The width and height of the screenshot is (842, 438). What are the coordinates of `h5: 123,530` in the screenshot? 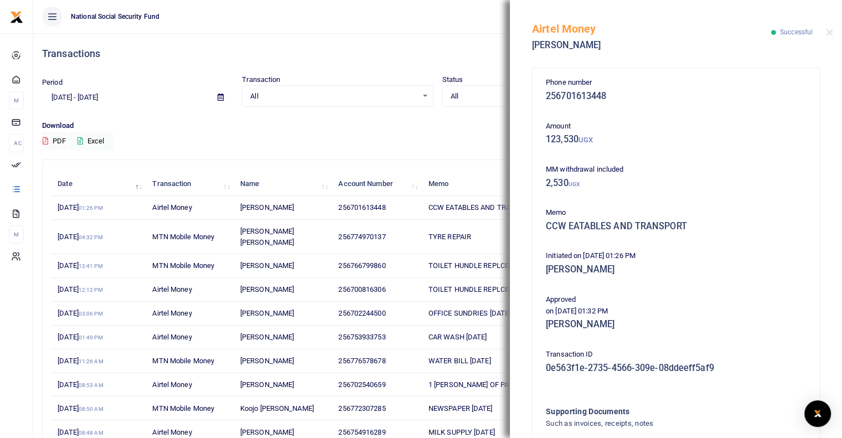 It's located at (676, 140).